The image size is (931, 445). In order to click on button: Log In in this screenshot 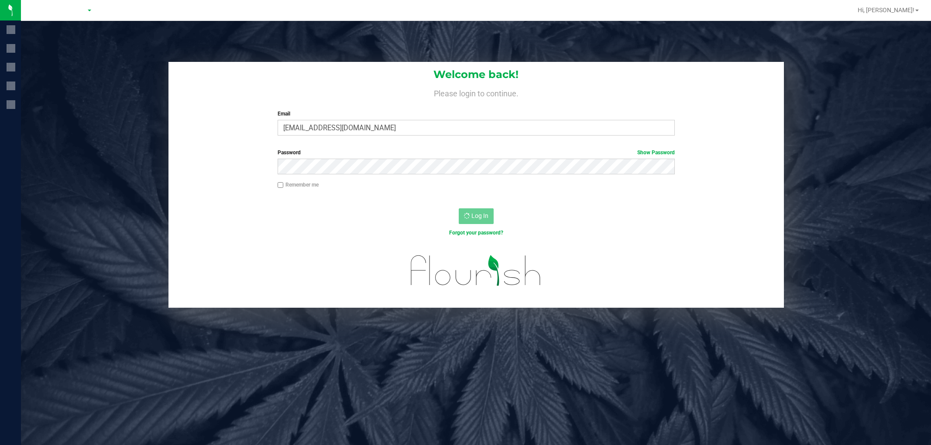, I will do `click(476, 216)`.